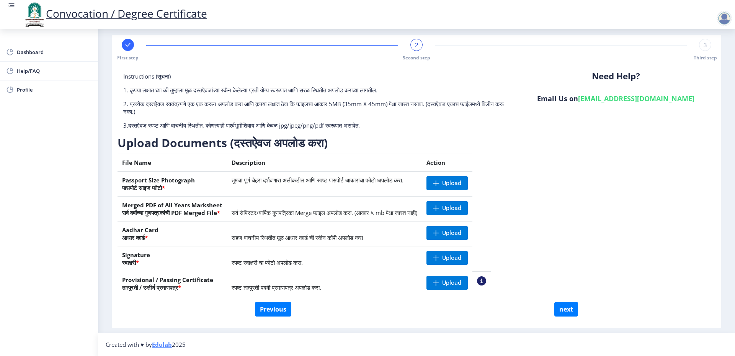 The width and height of the screenshot is (735, 356). What do you see at coordinates (54, 90) in the screenshot?
I see `span: Profile` at bounding box center [54, 90].